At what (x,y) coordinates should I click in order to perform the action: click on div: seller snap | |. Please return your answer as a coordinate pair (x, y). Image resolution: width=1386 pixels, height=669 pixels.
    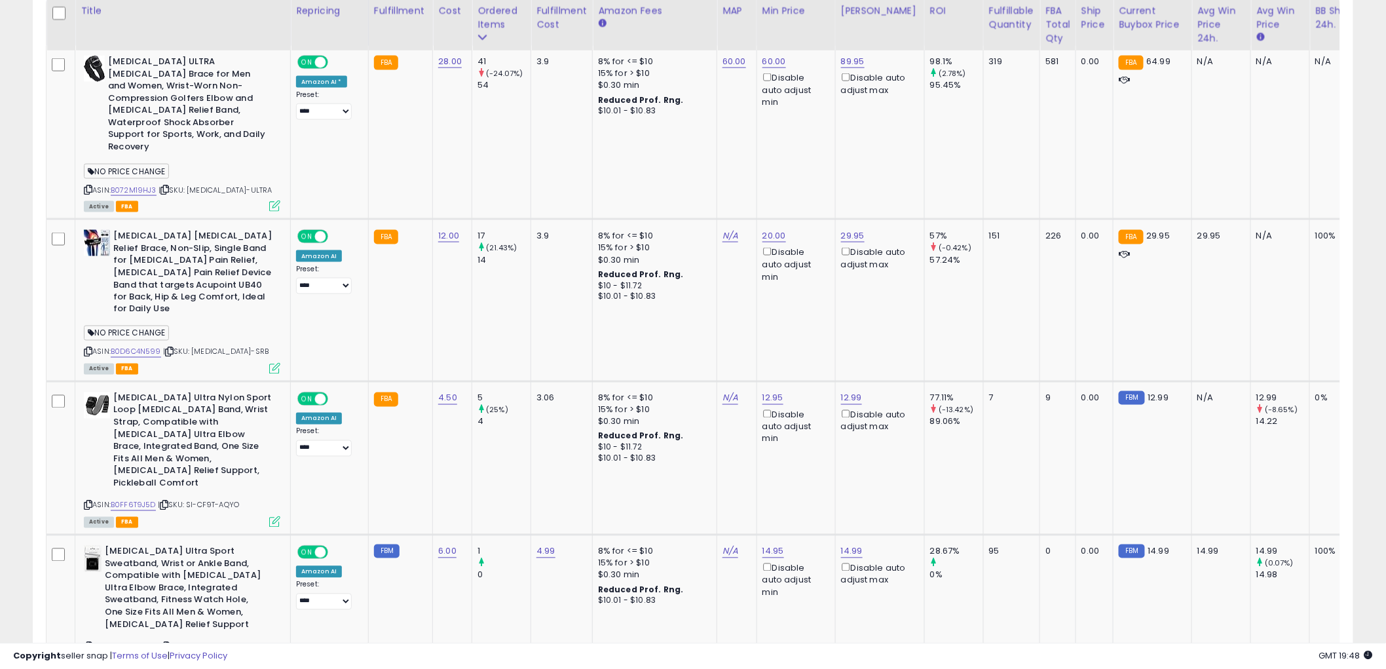
    Looking at the image, I should click on (120, 656).